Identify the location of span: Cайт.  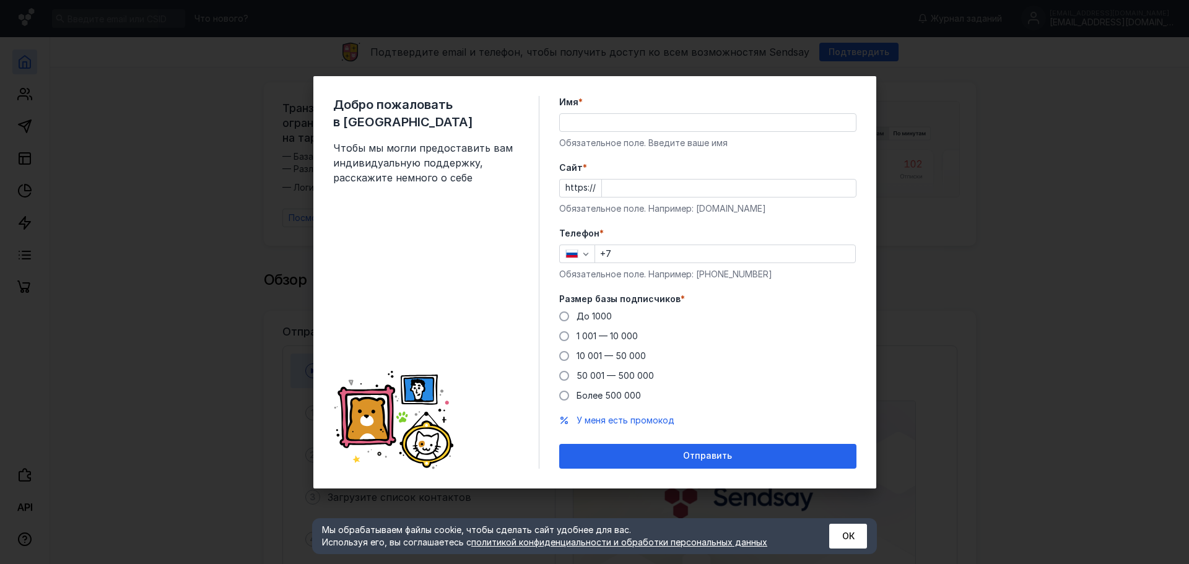
(571, 168).